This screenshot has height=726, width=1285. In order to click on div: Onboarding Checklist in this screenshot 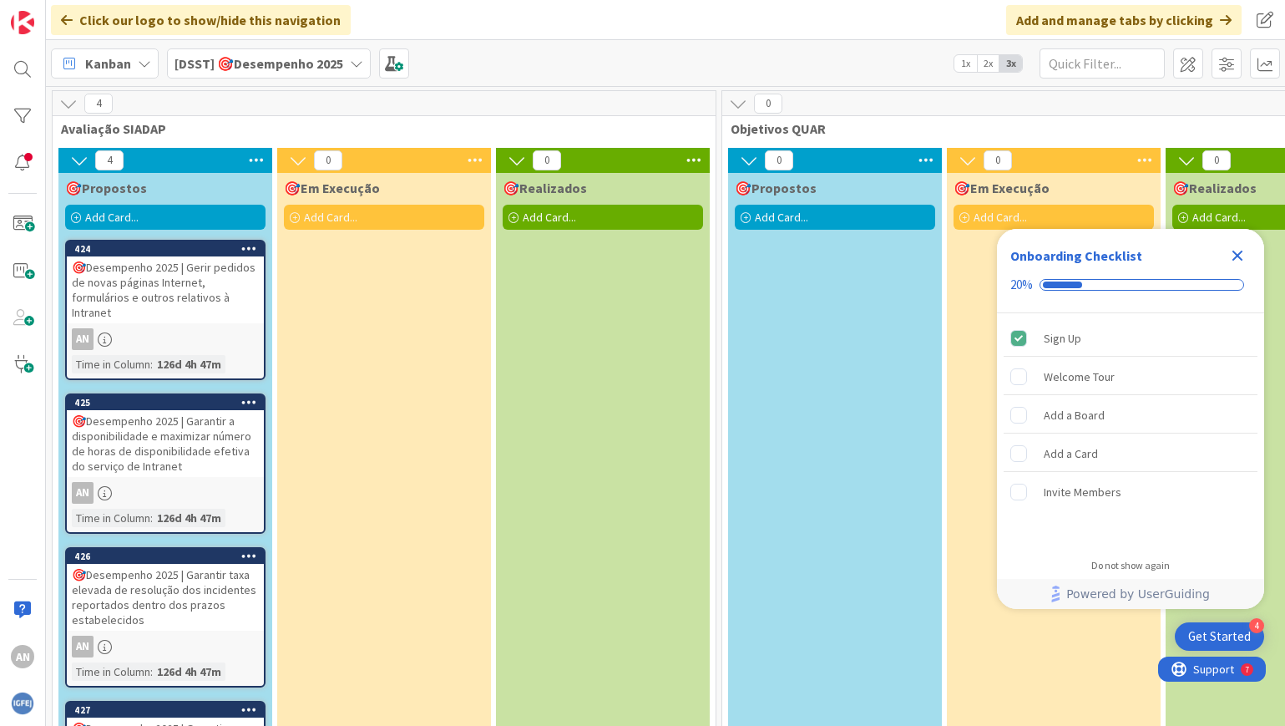, I will do `click(1077, 256)`.